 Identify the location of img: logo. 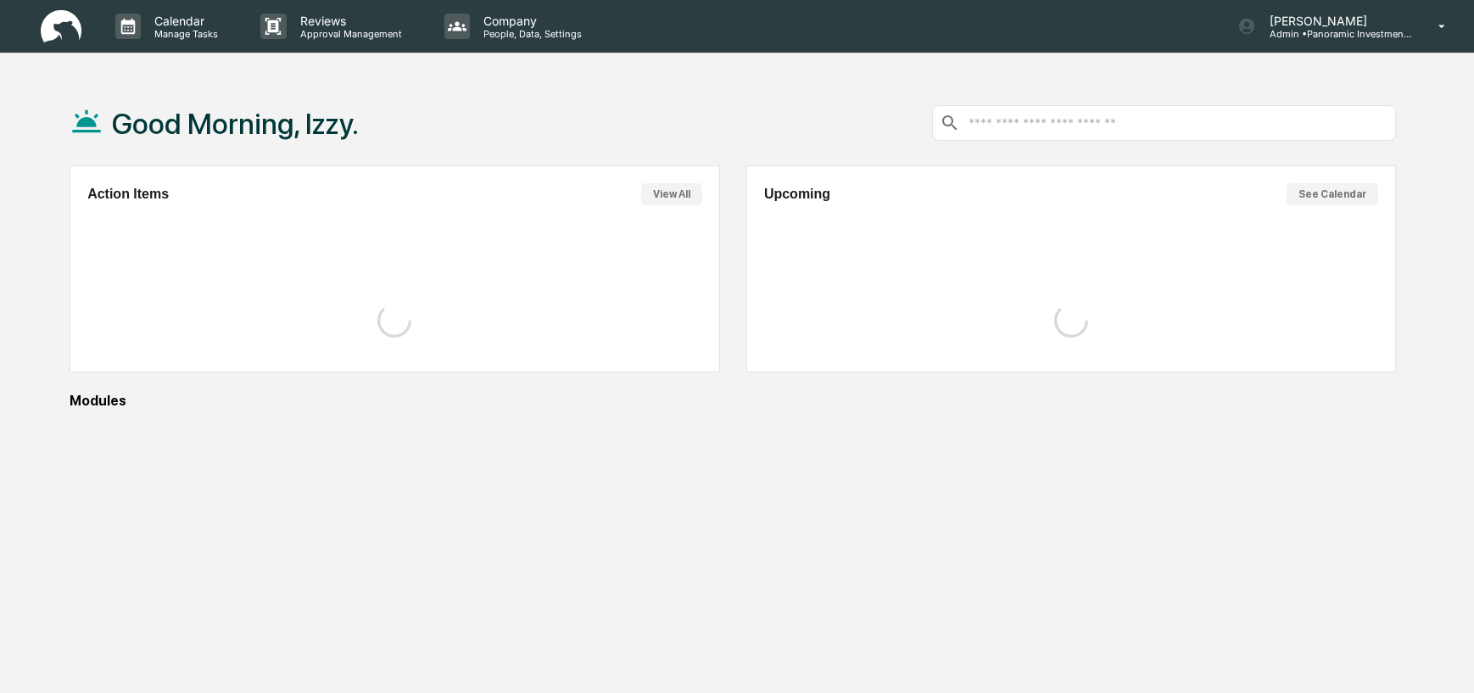
(61, 26).